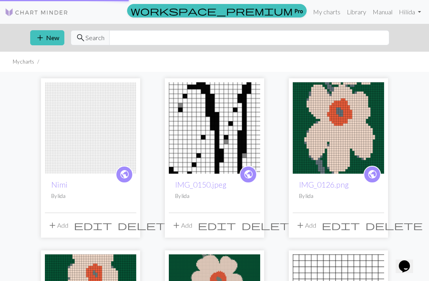 The height and width of the screenshot is (281, 429). Describe the element at coordinates (23, 62) in the screenshot. I see `li: My charts` at that location.